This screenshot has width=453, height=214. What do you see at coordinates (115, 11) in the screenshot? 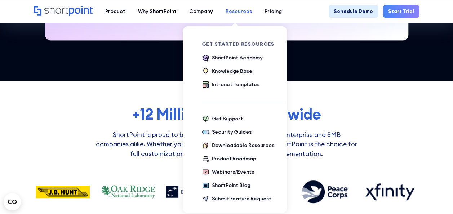
I see `a: Product` at bounding box center [115, 11].